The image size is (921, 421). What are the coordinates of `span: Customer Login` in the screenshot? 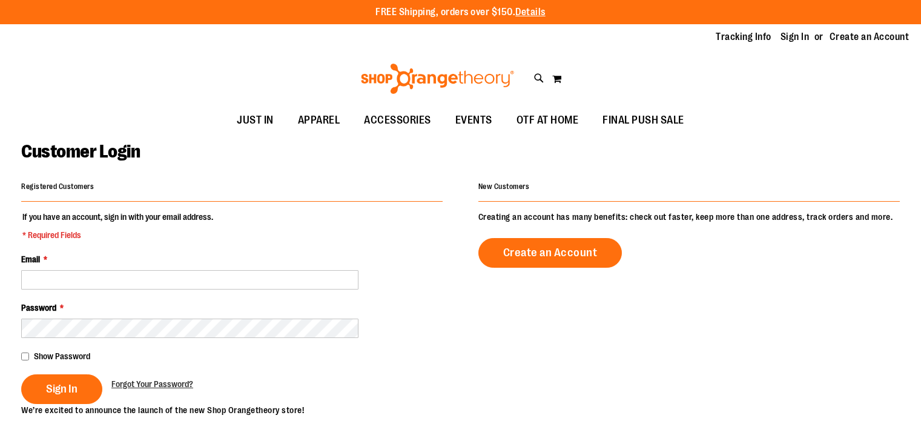 It's located at (81, 151).